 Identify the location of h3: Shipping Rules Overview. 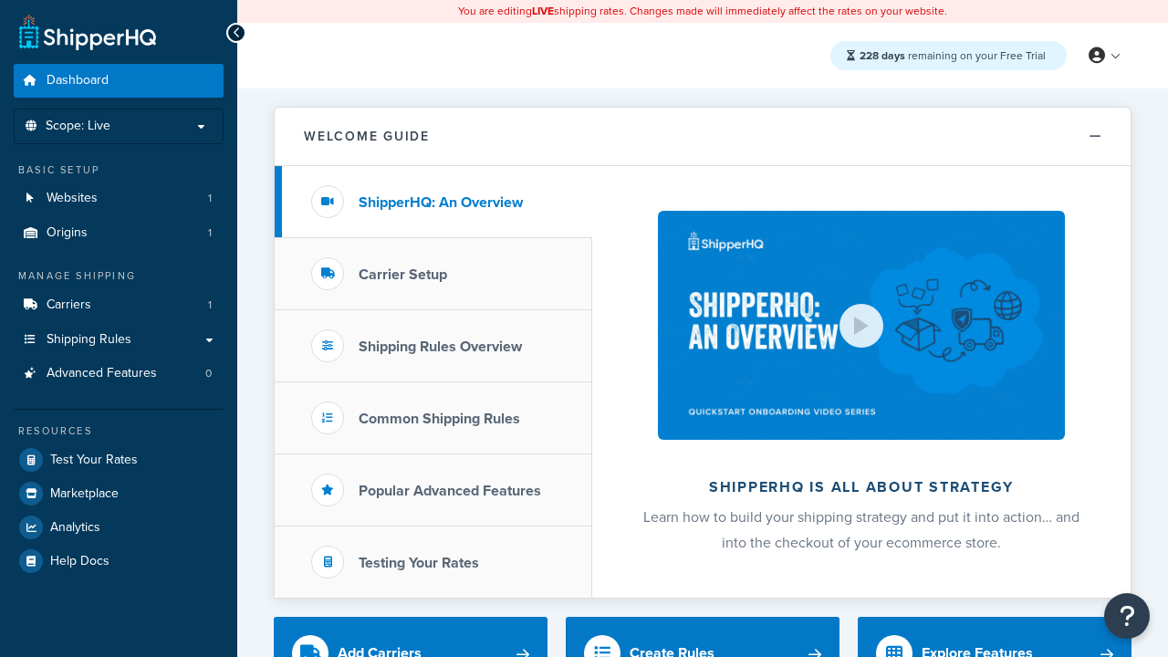
(440, 347).